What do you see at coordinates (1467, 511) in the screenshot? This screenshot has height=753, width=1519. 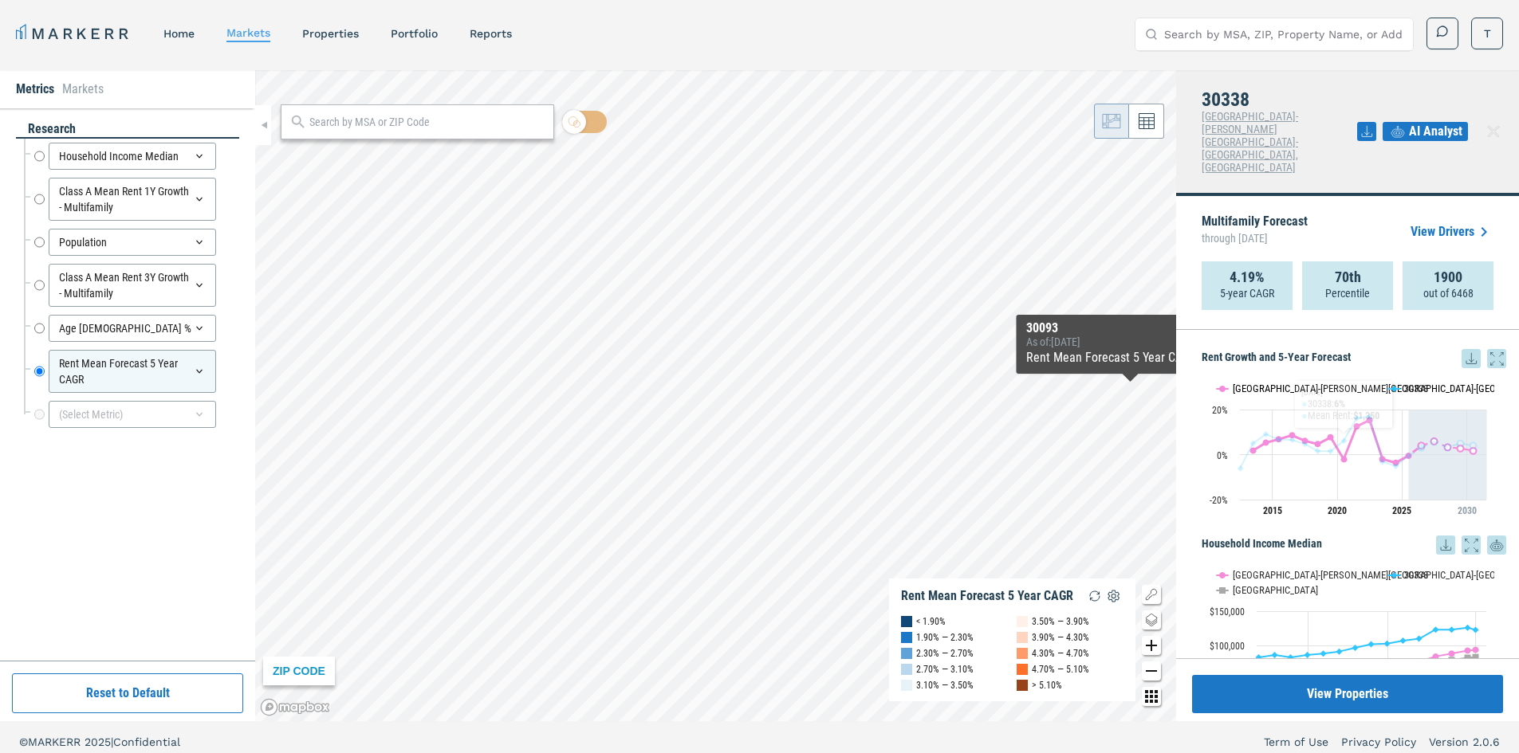 I see `tspan: 2030` at bounding box center [1467, 511].